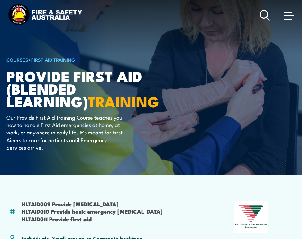 Image resolution: width=302 pixels, height=239 pixels. What do you see at coordinates (92, 219) in the screenshot?
I see `li: HLTAID011 Provide first aid` at bounding box center [92, 219].